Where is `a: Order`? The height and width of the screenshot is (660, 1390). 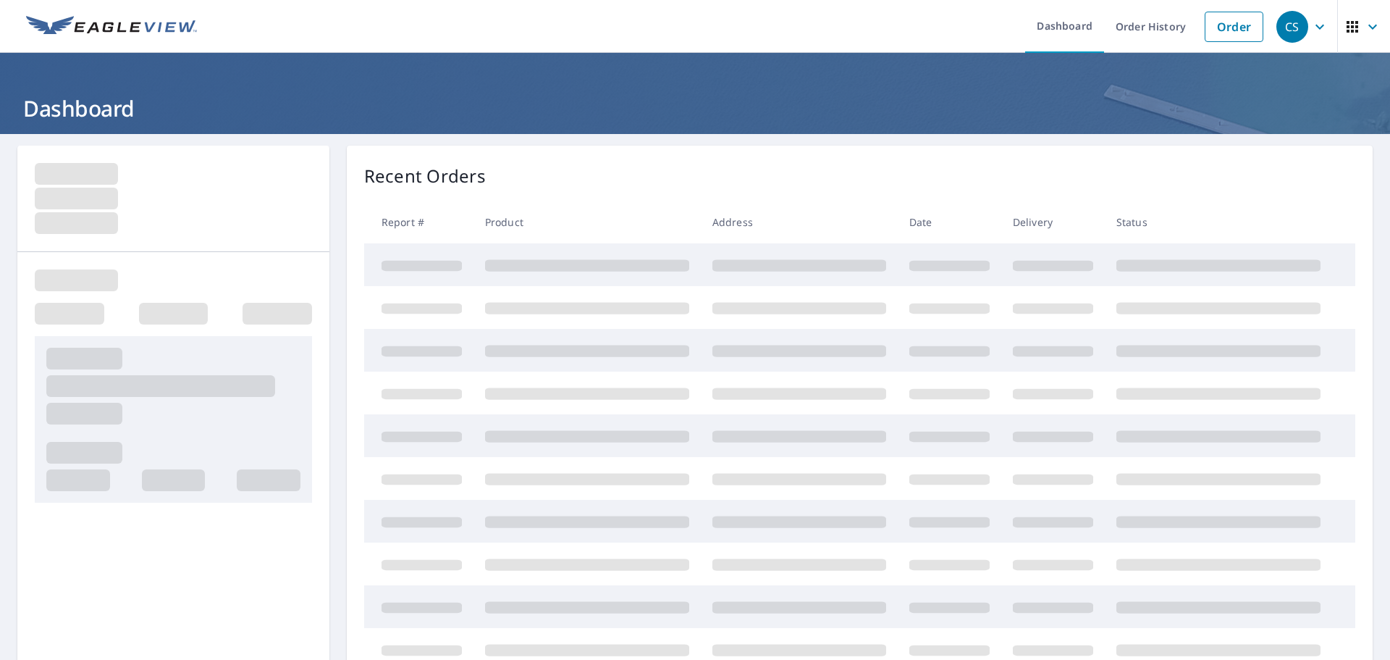
a: Order is located at coordinates (1234, 27).